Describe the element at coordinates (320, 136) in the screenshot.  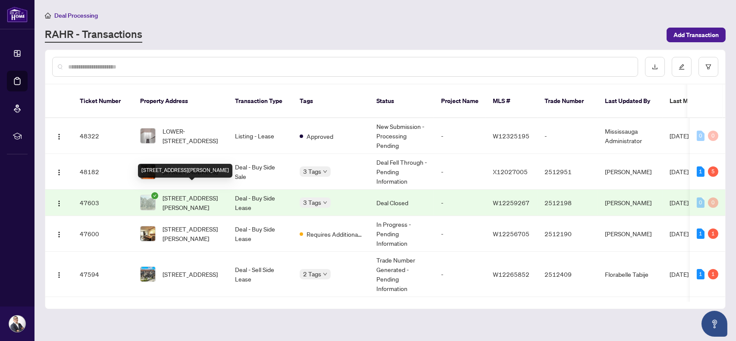
I see `span: Approved` at that location.